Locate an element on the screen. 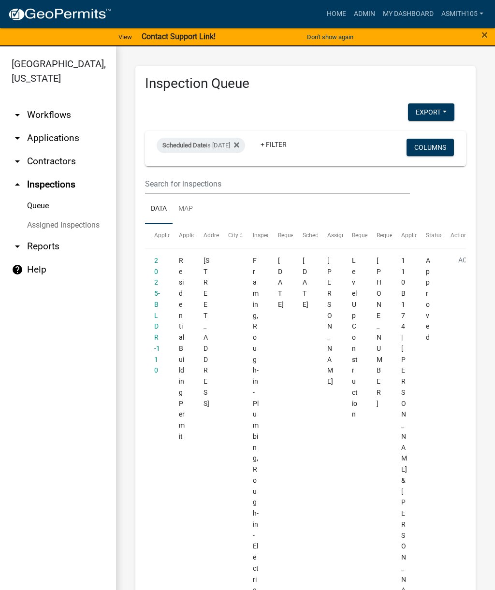 The height and width of the screenshot is (590, 495). span: Inspection Type is located at coordinates (273, 235).